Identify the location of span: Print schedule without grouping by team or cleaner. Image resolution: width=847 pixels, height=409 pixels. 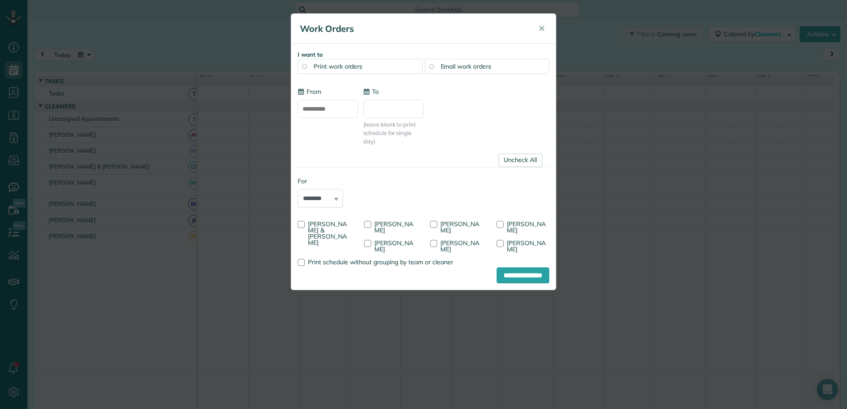
(381, 262).